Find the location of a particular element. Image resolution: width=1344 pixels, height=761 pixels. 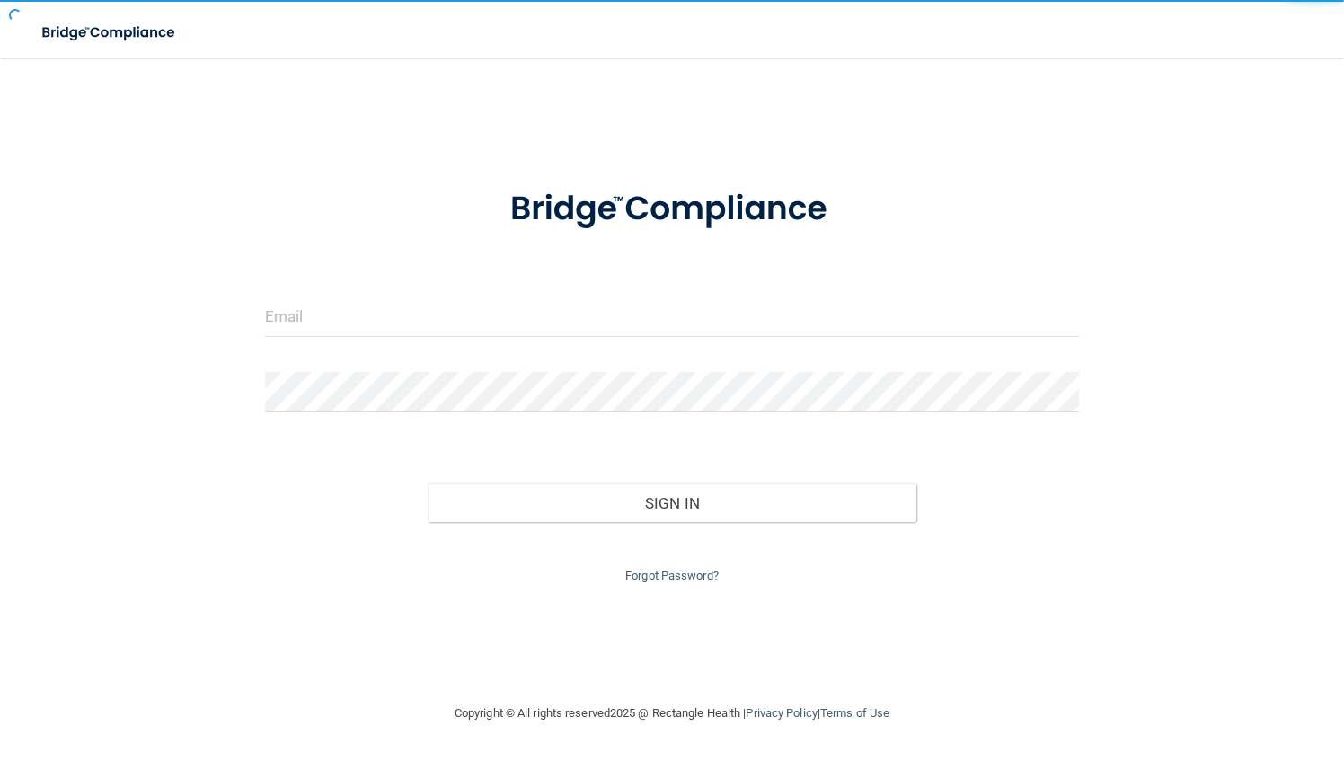

input: Email is located at coordinates (672, 316).